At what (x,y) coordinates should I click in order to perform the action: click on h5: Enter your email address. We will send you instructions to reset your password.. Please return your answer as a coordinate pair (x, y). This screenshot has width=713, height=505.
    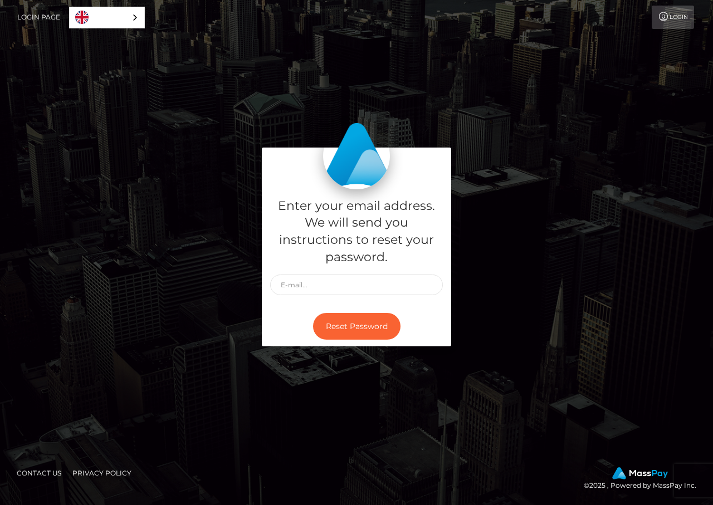
    Looking at the image, I should click on (356, 232).